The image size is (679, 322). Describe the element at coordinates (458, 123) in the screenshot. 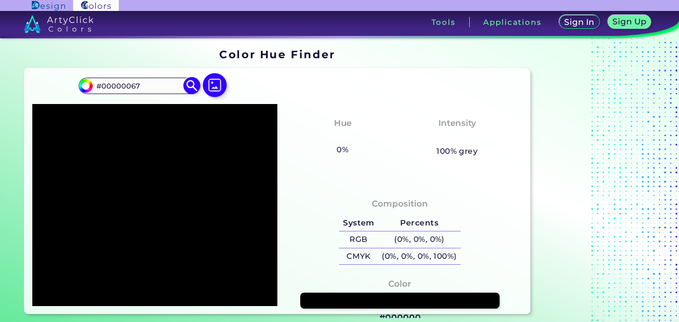

I see `h4: Intensity` at that location.